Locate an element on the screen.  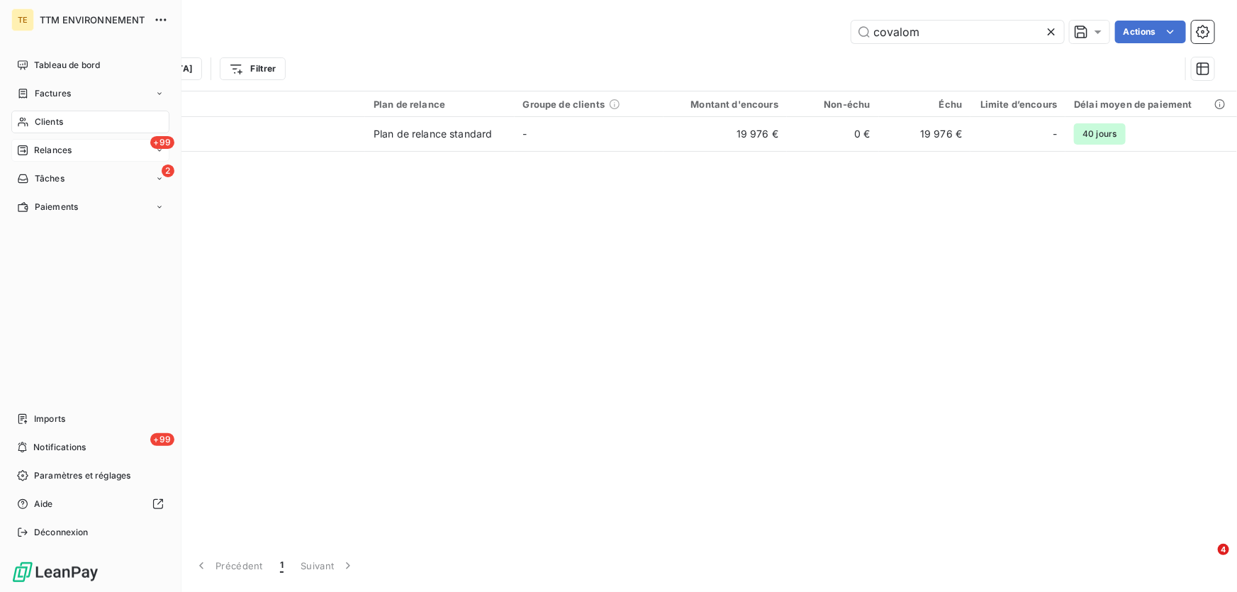
span: Paiements is located at coordinates (56, 207).